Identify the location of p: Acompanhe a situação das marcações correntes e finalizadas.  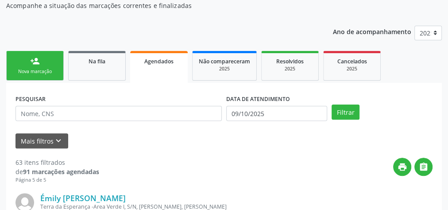
(158, 5).